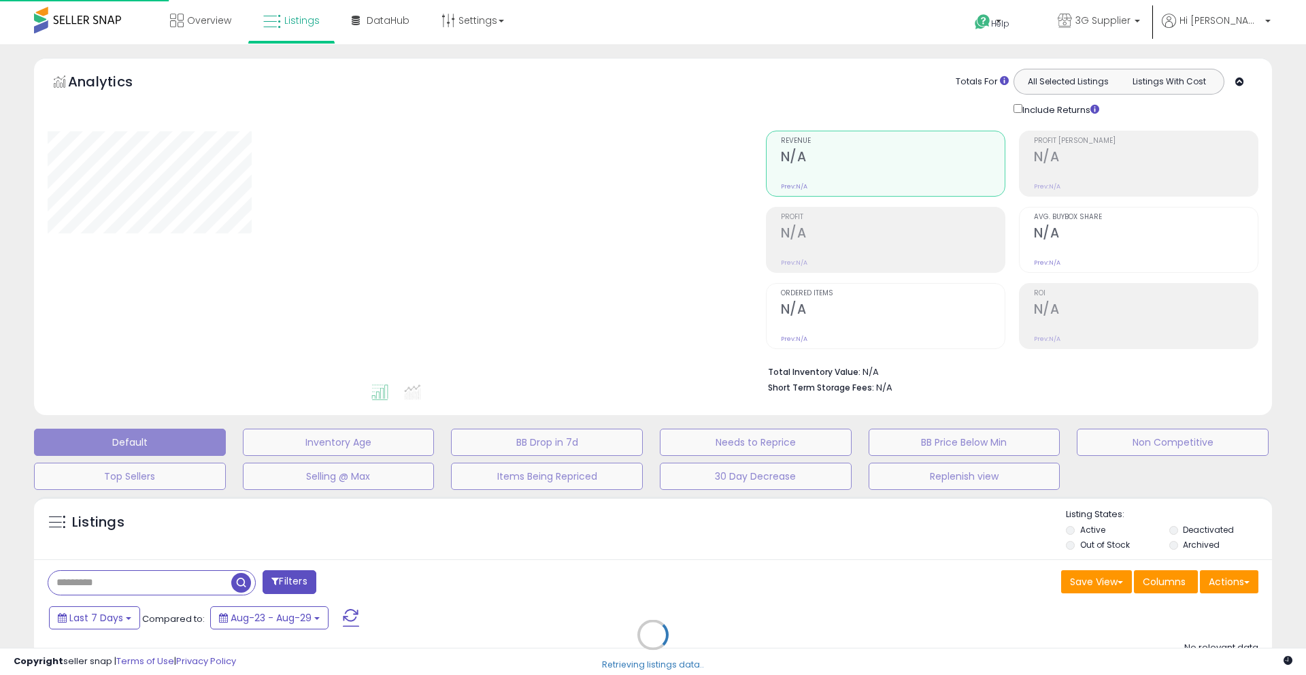  Describe the element at coordinates (884, 387) in the screenshot. I see `span: N/A` at that location.